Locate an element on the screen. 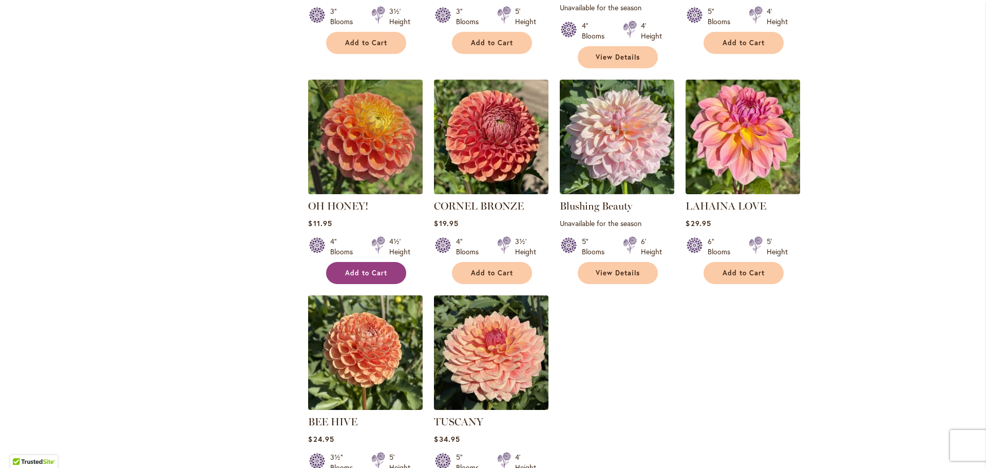 The width and height of the screenshot is (986, 468). span: $29.95 is located at coordinates (698, 223).